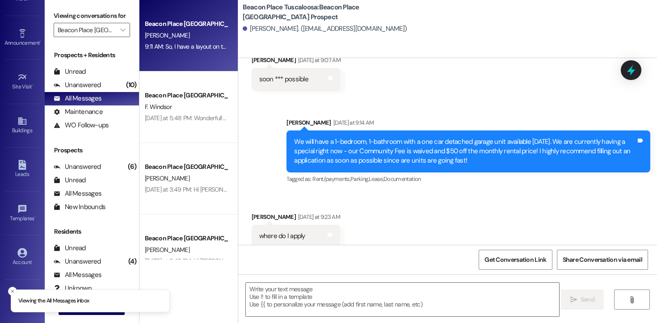 The width and height of the screenshot is (657, 323). I want to click on div: where do I apply, so click(282, 236).